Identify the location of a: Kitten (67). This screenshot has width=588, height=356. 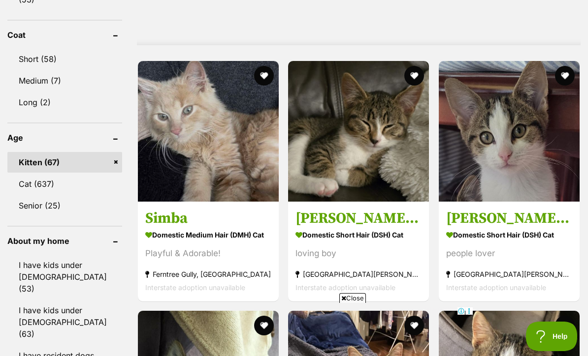
(64, 162).